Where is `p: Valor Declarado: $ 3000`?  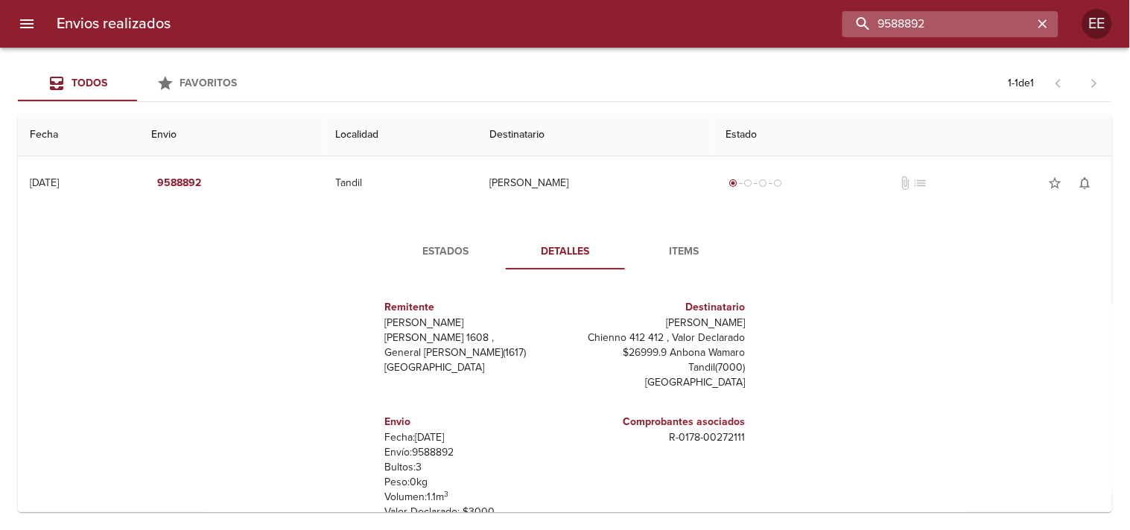
p: Valor Declarado: $ 3000 is located at coordinates (472, 513).